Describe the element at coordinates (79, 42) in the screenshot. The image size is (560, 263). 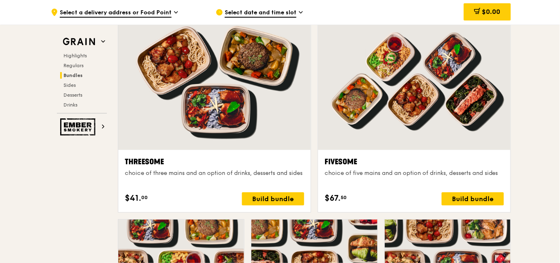
I see `img: Grain web logo` at that location.